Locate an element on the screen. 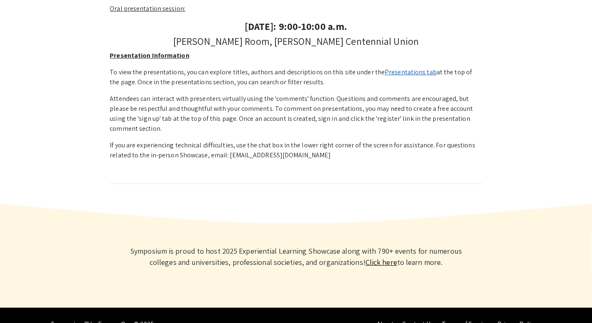 The image size is (592, 323). a: Learn more about Symposium is located at coordinates (381, 262).